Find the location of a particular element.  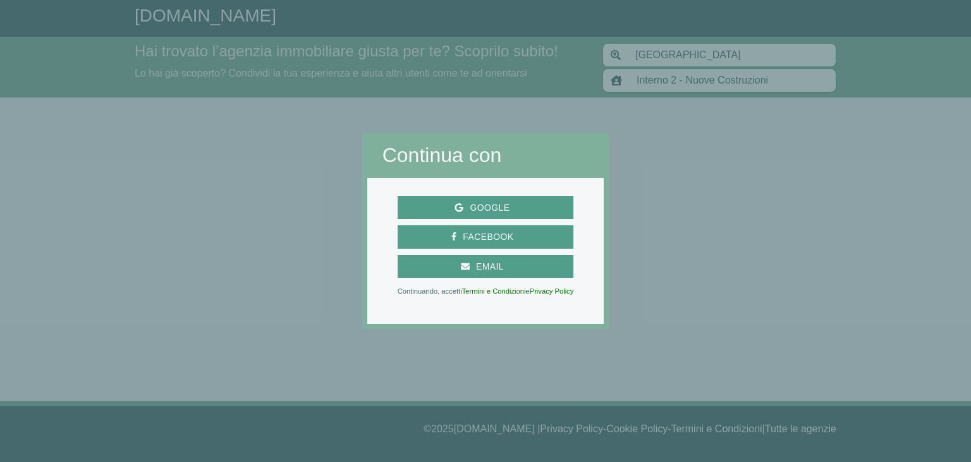

button: Email is located at coordinates (486, 266).